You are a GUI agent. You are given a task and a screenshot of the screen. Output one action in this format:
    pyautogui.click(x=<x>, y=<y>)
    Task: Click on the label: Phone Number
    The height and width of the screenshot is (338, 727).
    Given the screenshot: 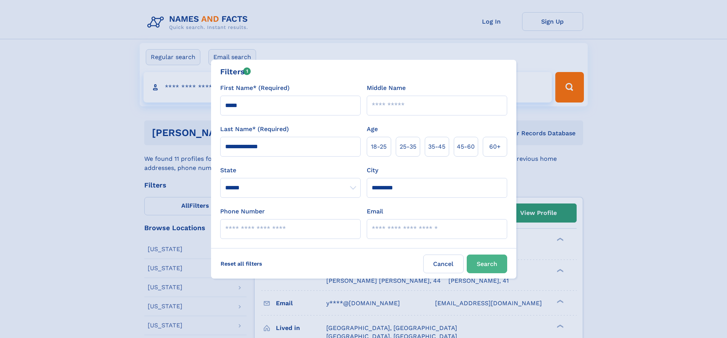 What is the action you would take?
    pyautogui.click(x=242, y=212)
    